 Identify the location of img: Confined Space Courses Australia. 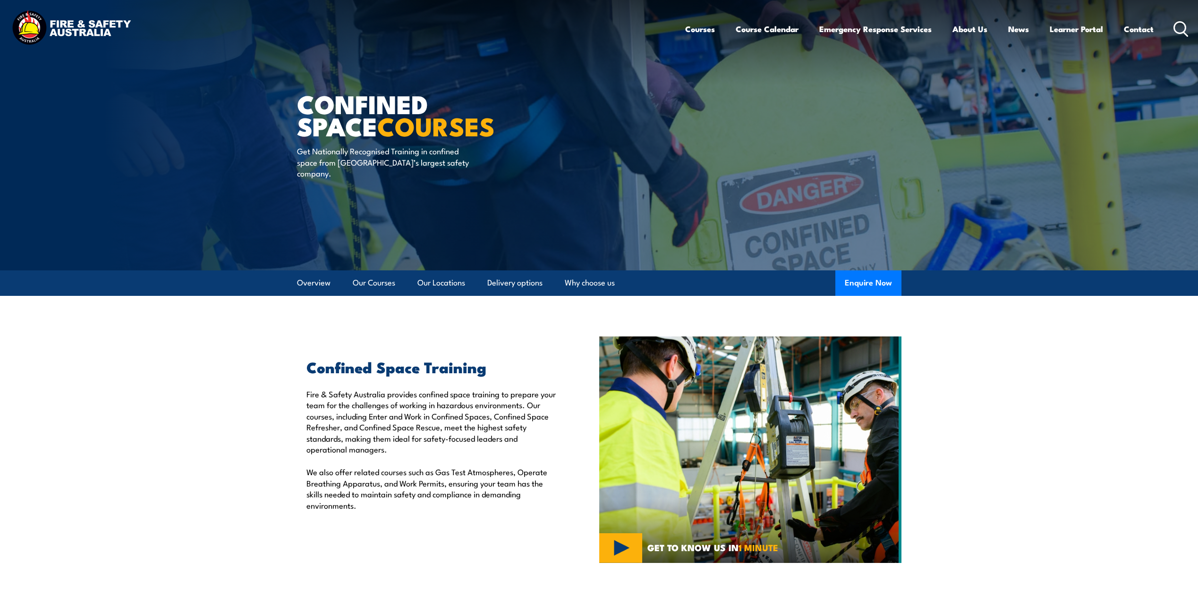
(750, 450).